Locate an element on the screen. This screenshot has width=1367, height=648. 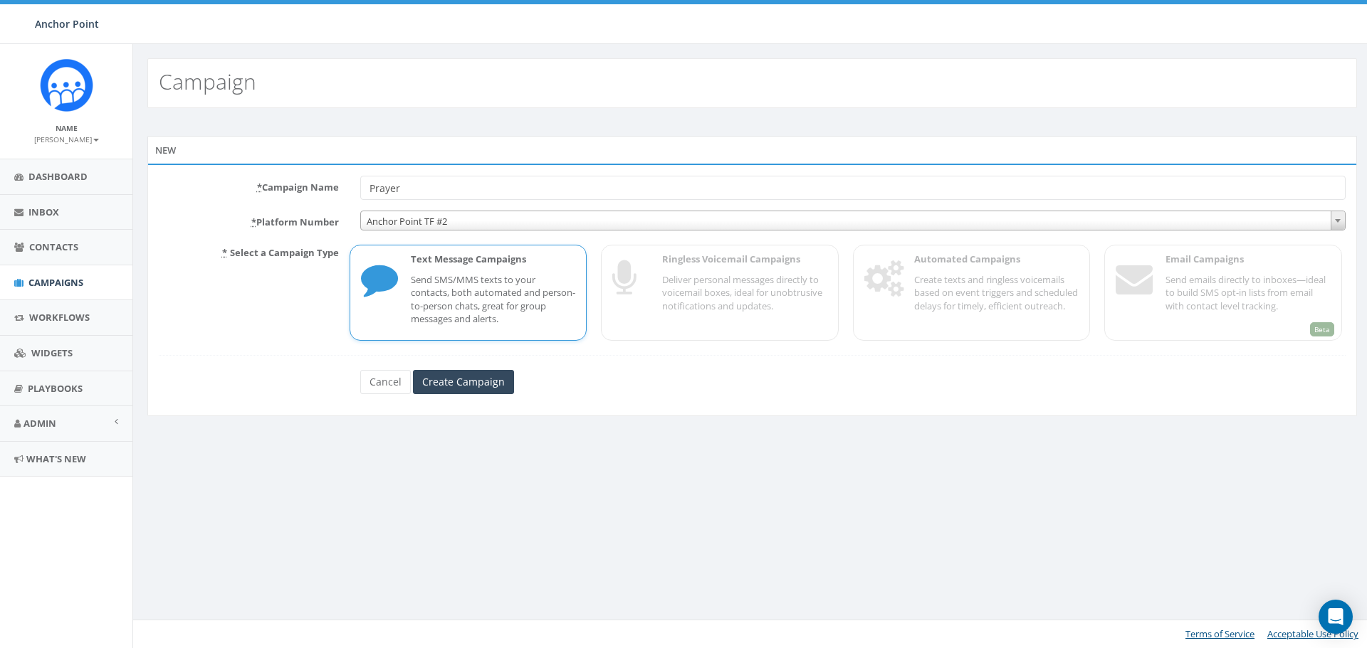
span: Contacts is located at coordinates (53, 247).